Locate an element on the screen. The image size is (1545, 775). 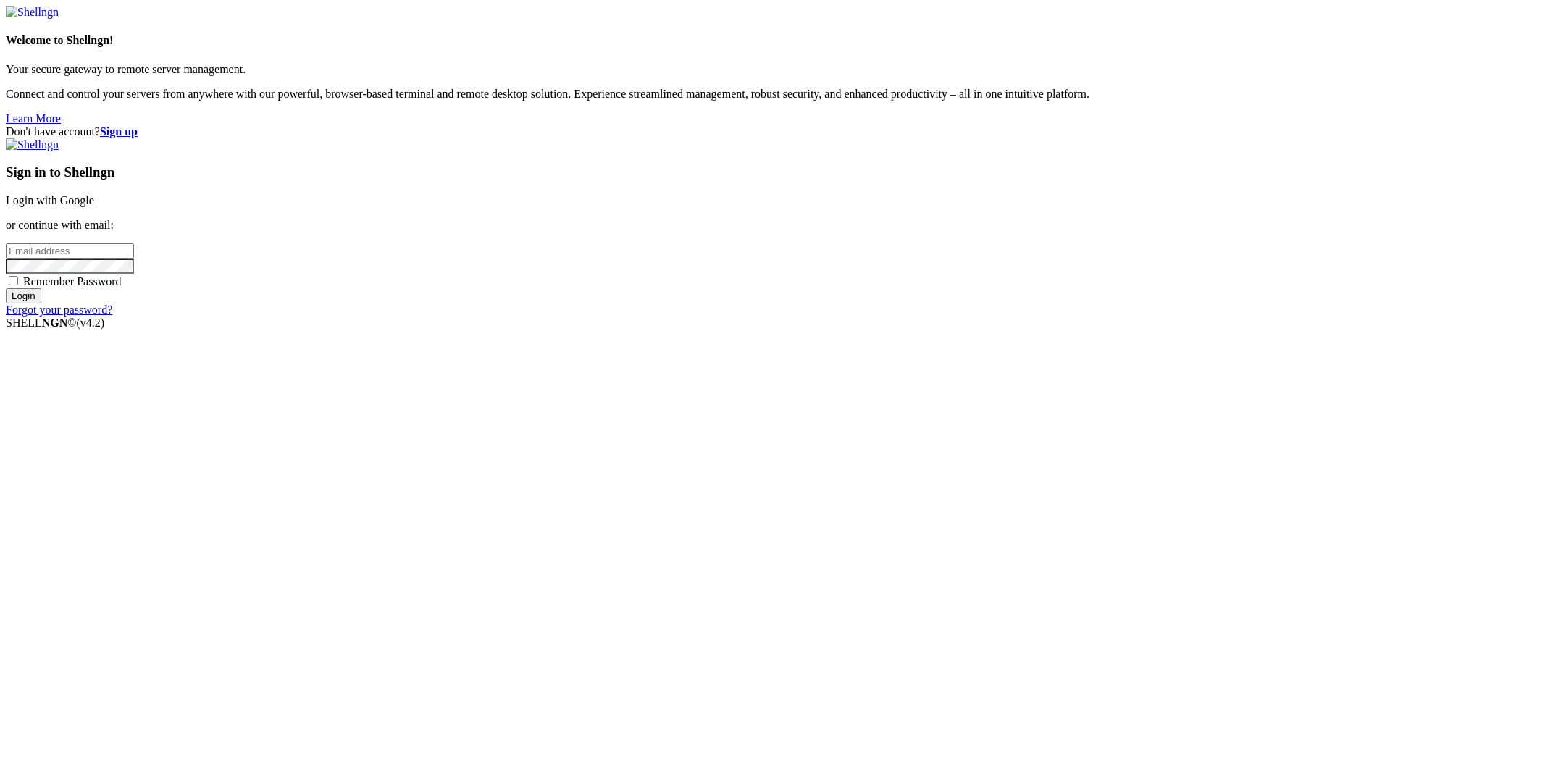
a: Forgot your password? is located at coordinates (59, 309).